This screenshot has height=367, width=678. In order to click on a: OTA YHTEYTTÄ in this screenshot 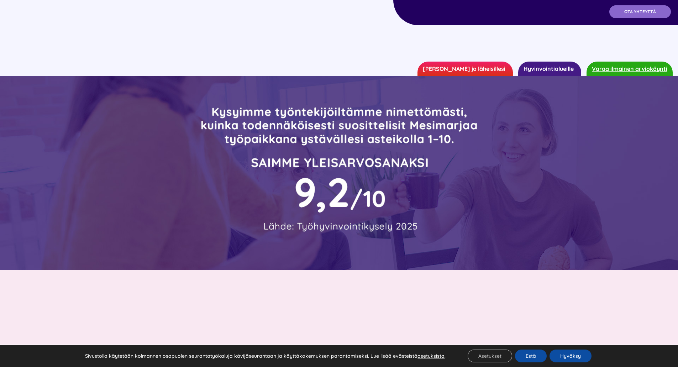, I will do `click(640, 12)`.